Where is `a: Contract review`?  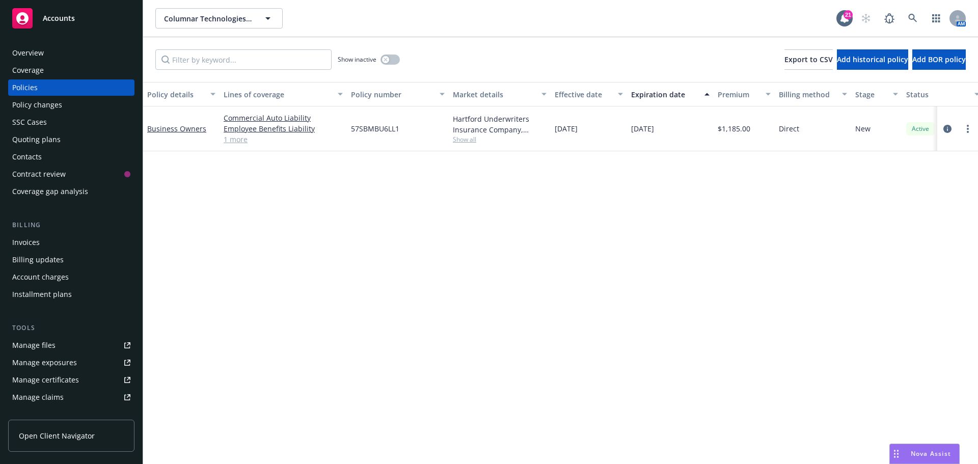
a: Contract review is located at coordinates (71, 174).